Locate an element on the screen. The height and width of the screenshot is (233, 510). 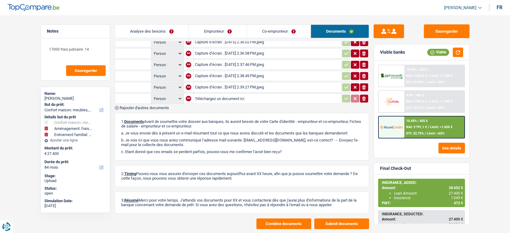
div: INSURANCE, ADDED: is located at coordinates (422, 182).